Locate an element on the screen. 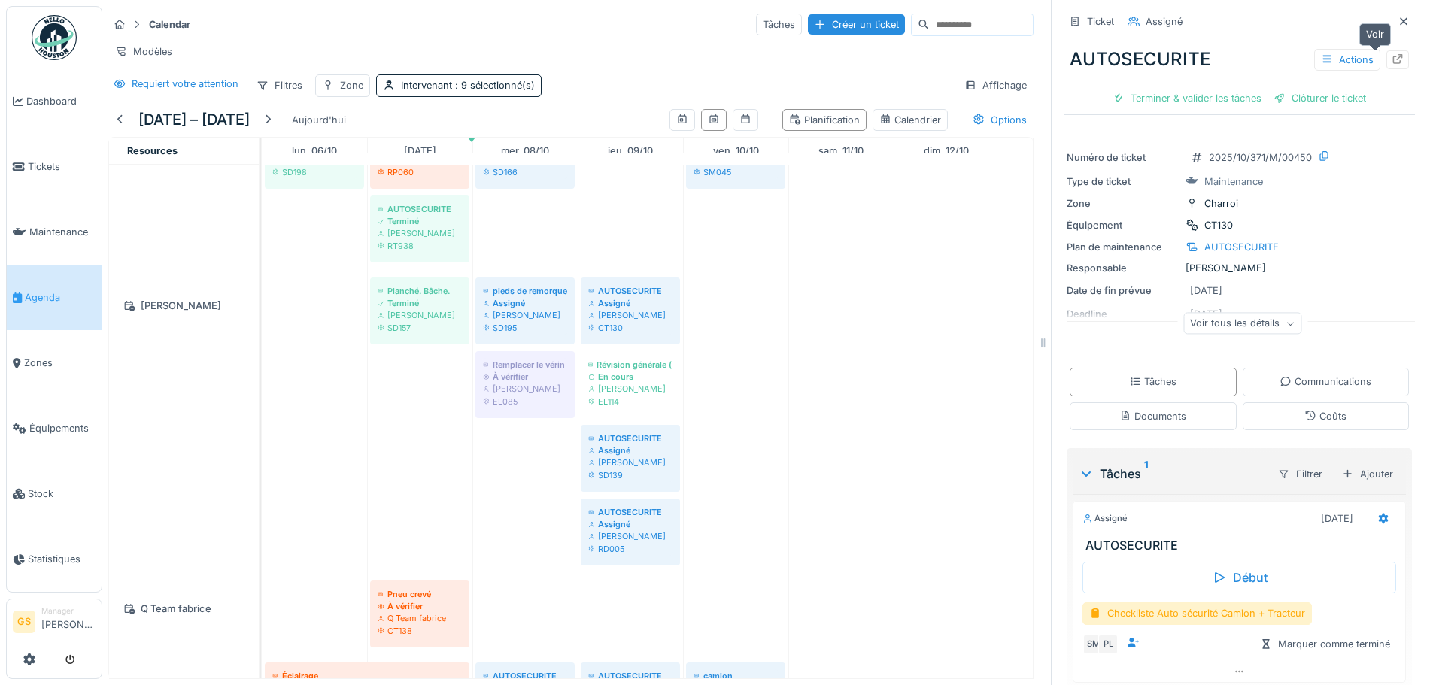 This screenshot has width=1433, height=685. a: 6 octobre 2025 is located at coordinates (314, 150).